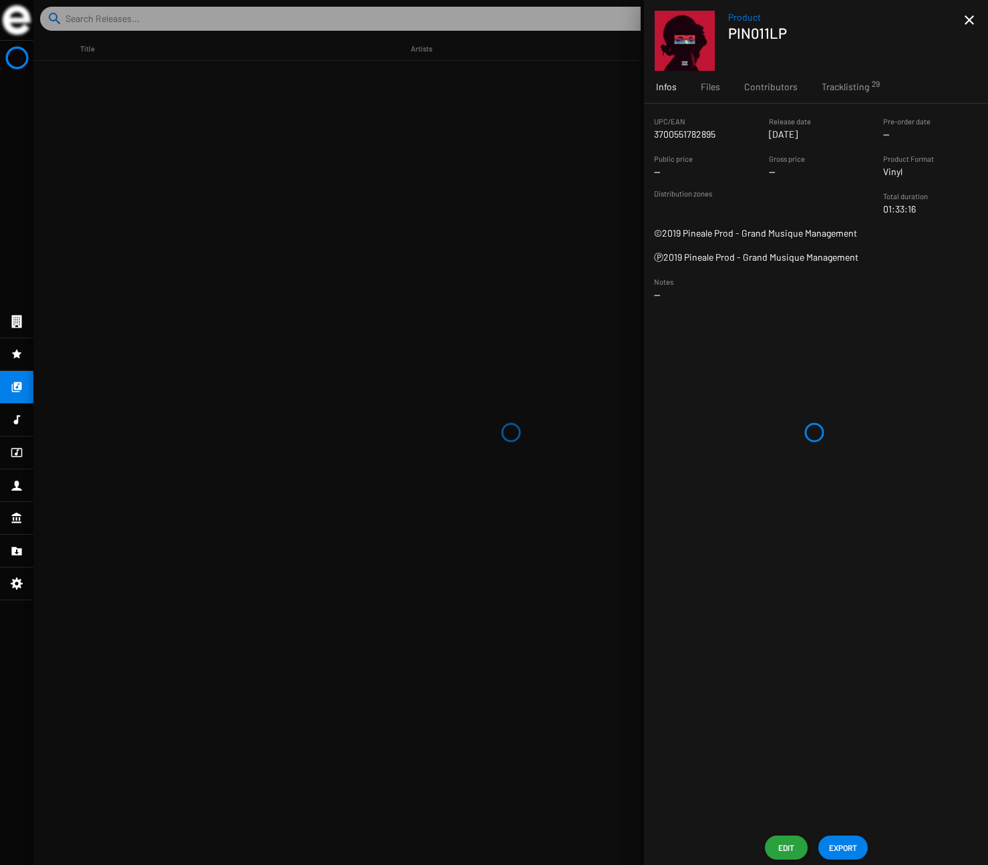 The height and width of the screenshot is (865, 988). Describe the element at coordinates (841, 33) in the screenshot. I see `h1: PIN011LP` at that location.